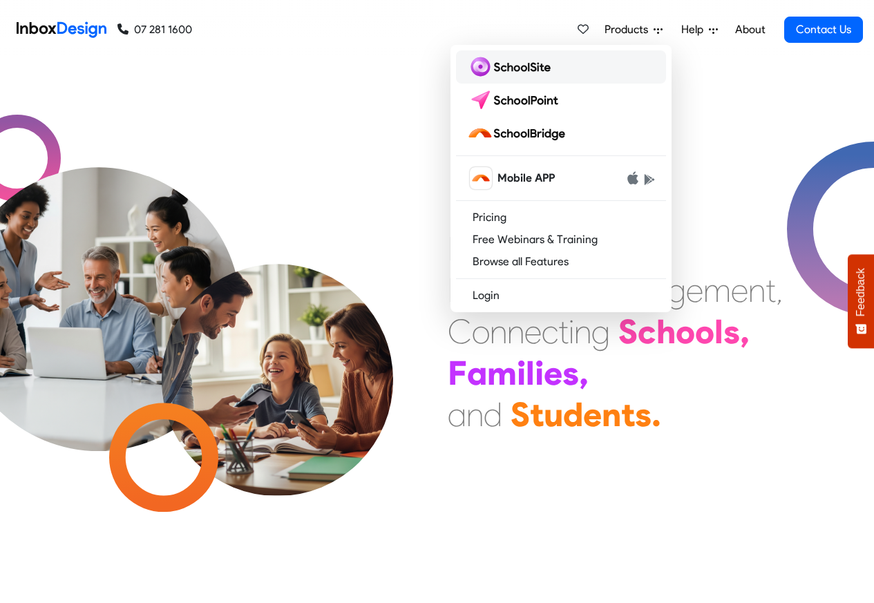  What do you see at coordinates (666, 331) in the screenshot?
I see `div: h` at bounding box center [666, 331].